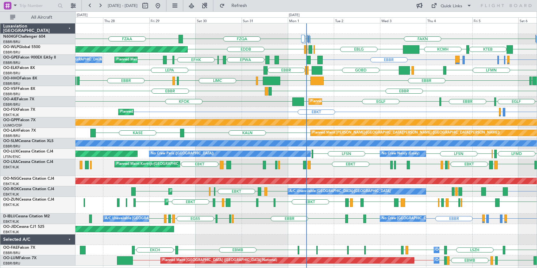 Image resolution: width=537 pixels, height=268 pixels. What do you see at coordinates (20, 79) in the screenshot?
I see `a: OO-HHOFalcon 8X` at bounding box center [20, 79].